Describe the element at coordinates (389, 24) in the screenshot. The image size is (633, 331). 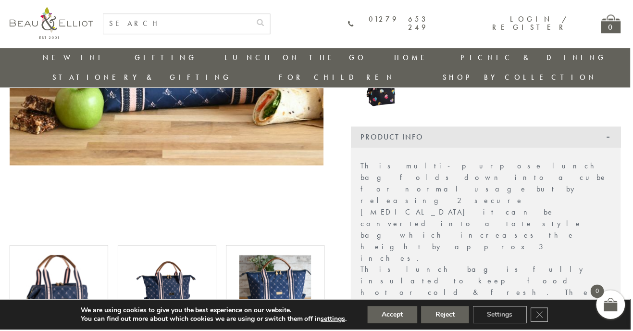
I see `a: 01279 653 249` at that location.